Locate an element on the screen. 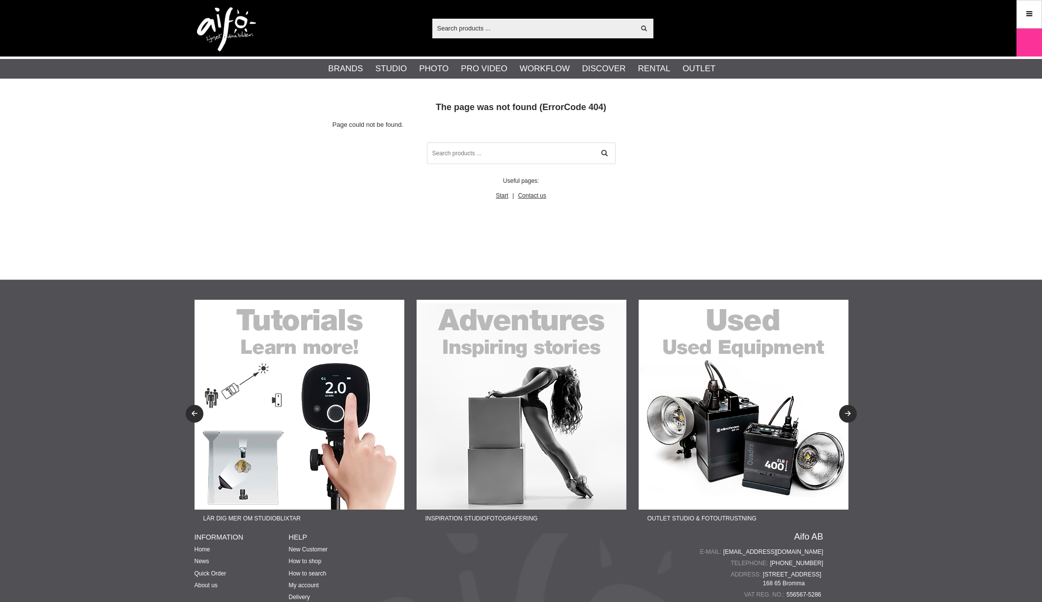 This screenshot has height=602, width=1042. a: My account is located at coordinates (304, 585).